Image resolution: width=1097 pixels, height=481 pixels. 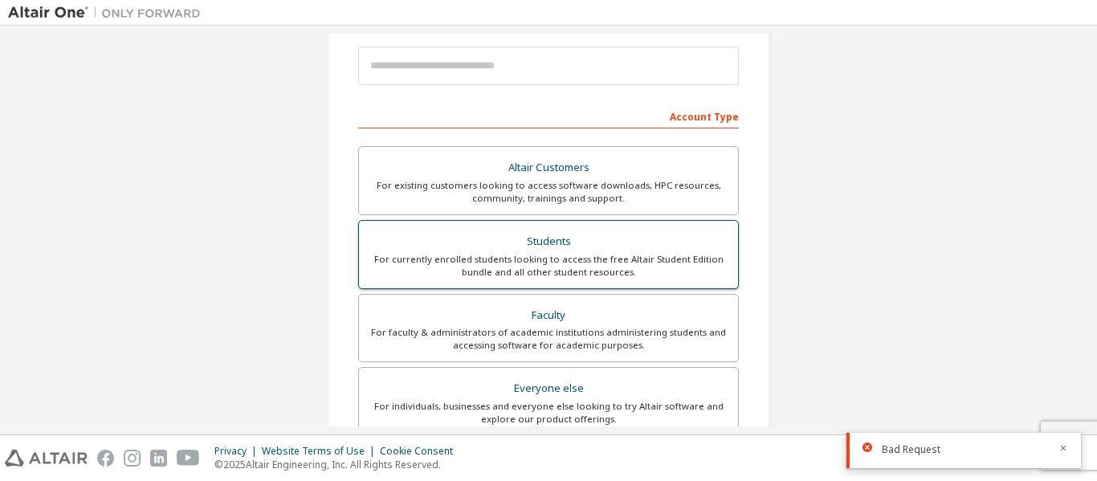 What do you see at coordinates (549, 242) in the screenshot?
I see `div: Students` at bounding box center [549, 242].